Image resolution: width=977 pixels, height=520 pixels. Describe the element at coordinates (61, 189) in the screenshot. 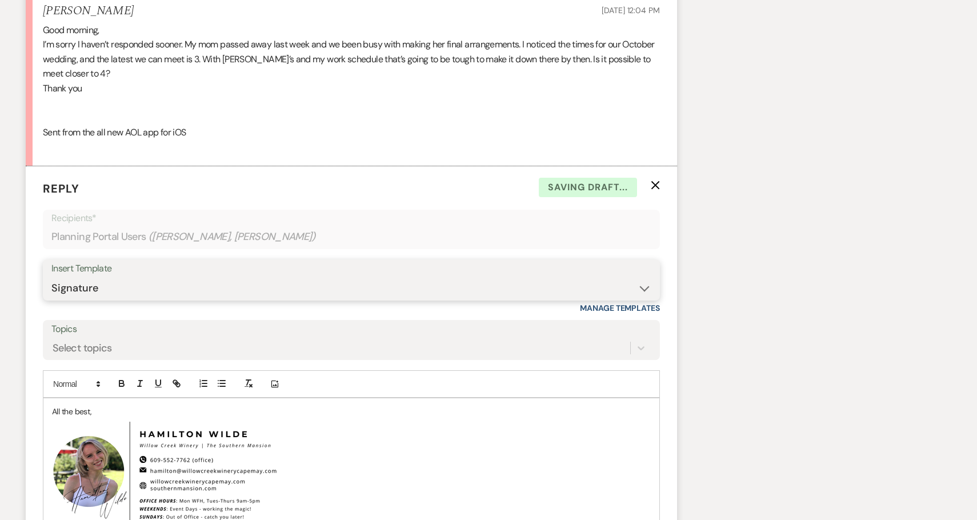

I see `span: Reply` at that location.